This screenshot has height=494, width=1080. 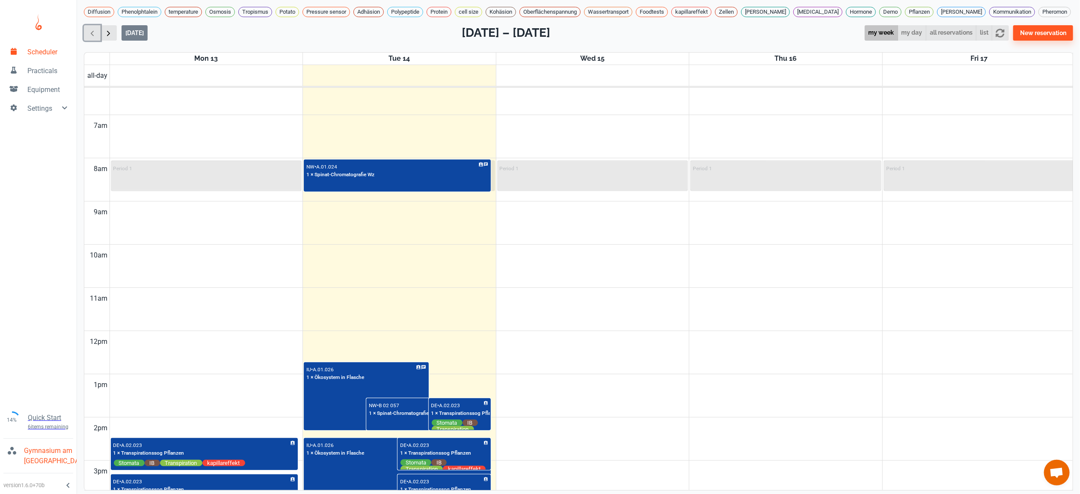 I want to click on div: 10am, so click(x=99, y=255).